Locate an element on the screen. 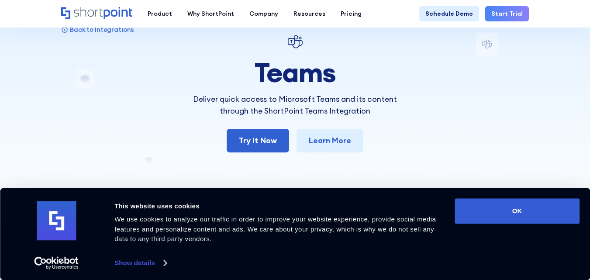 Image resolution: width=590 pixels, height=280 pixels. a: Schedule Demo is located at coordinates (449, 14).